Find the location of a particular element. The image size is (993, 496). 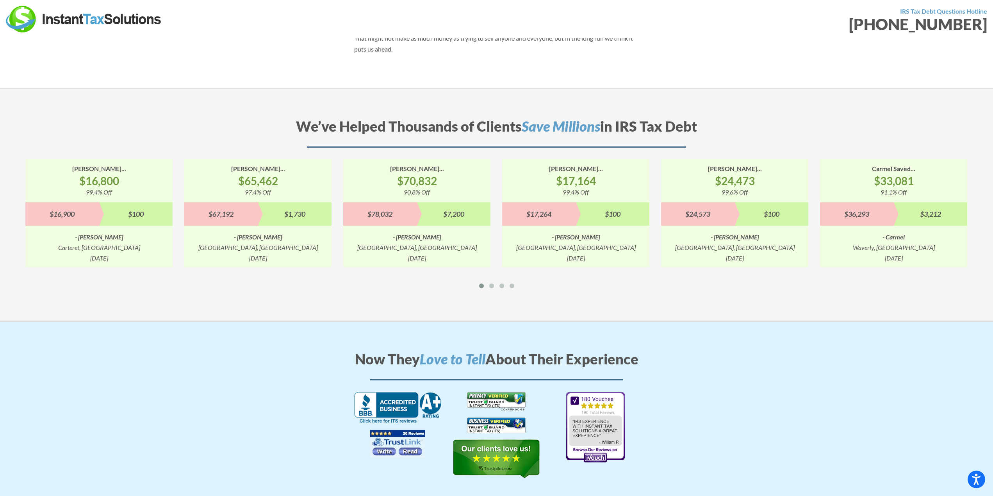

img: BBB A+ is located at coordinates (398, 408).